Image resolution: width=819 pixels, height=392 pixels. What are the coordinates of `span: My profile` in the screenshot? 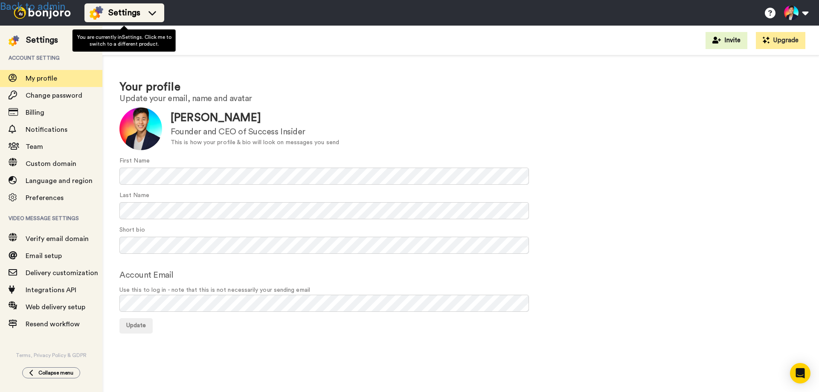 It's located at (41, 78).